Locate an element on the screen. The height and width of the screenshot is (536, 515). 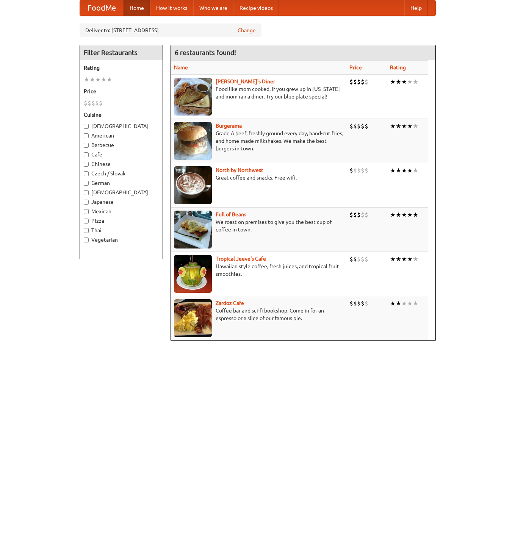
input: American is located at coordinates (86, 136).